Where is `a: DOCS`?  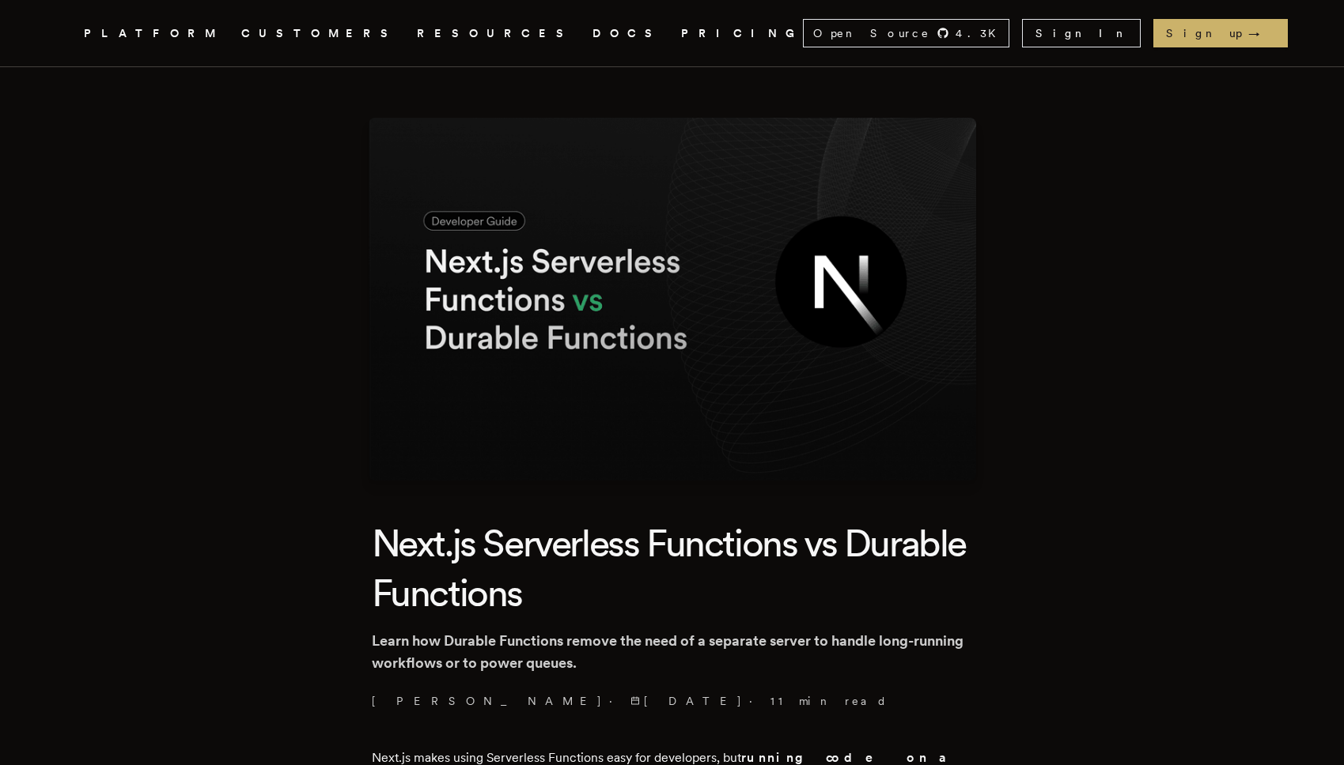
a: DOCS is located at coordinates (627, 33).